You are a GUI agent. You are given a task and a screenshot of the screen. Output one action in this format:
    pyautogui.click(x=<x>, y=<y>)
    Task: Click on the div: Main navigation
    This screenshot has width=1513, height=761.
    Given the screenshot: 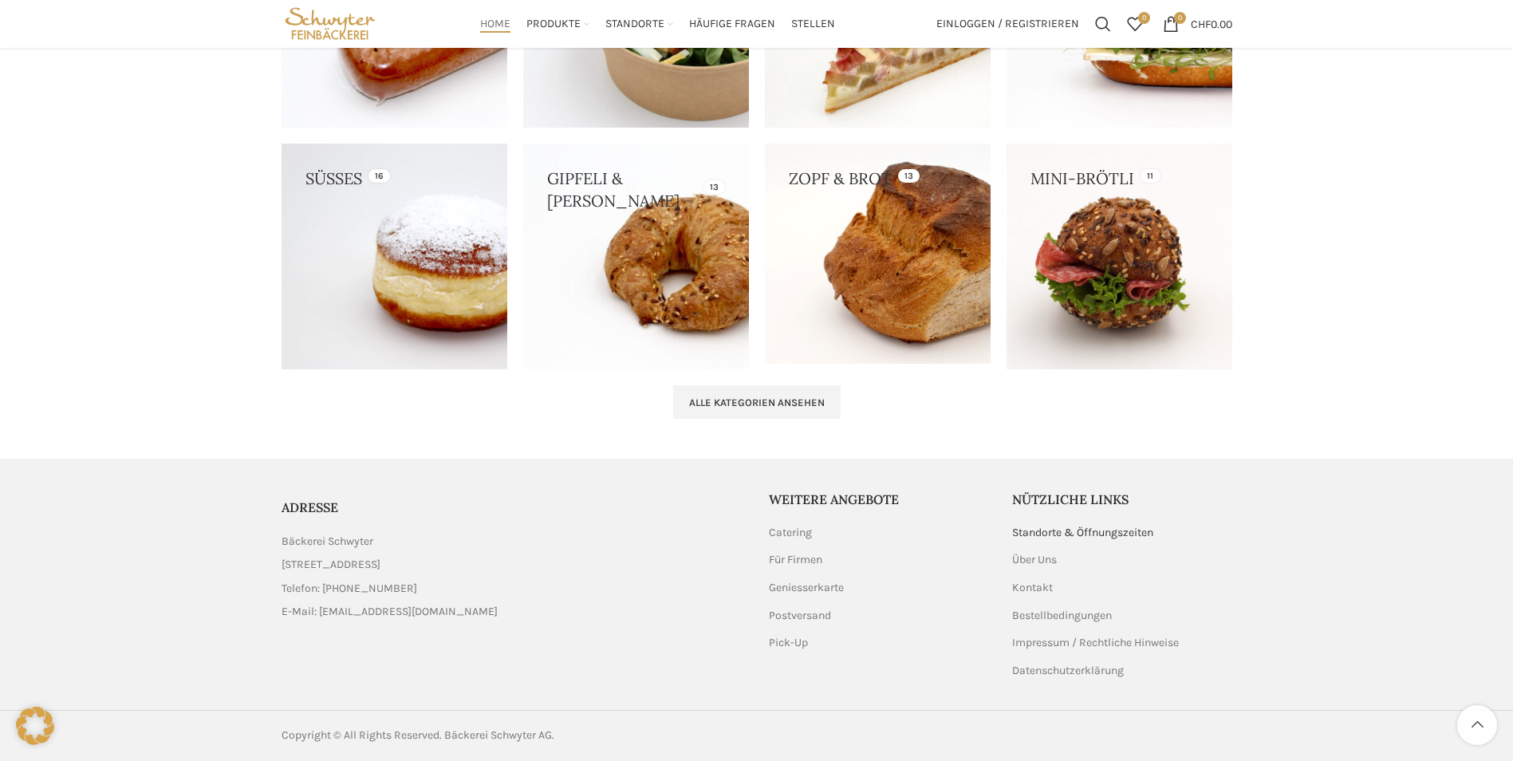 What is the action you would take?
    pyautogui.click(x=657, y=24)
    